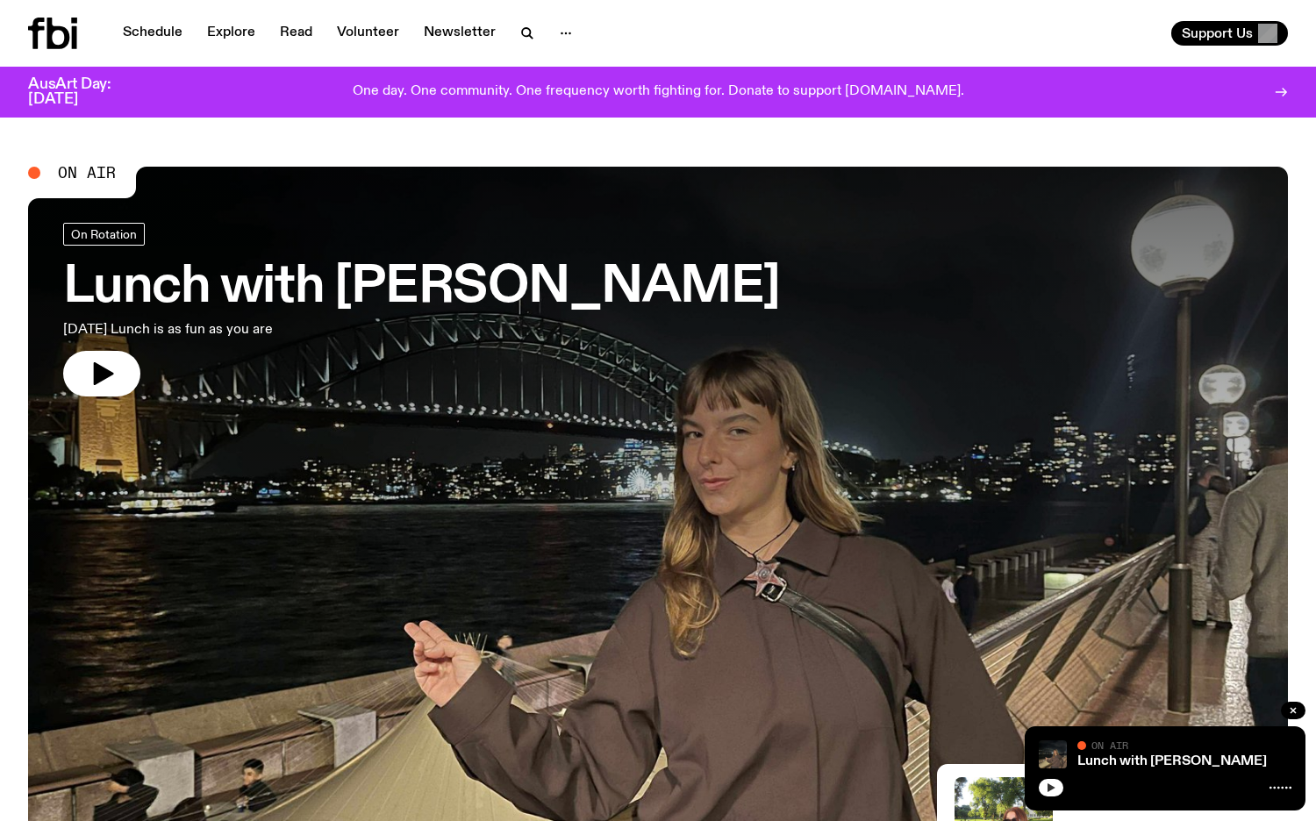 Image resolution: width=1316 pixels, height=821 pixels. Describe the element at coordinates (1053, 755) in the screenshot. I see `img: Izzy Page stands above looking down at Opera Bar. She poses in front of the Harbour Bridge in the...` at that location.